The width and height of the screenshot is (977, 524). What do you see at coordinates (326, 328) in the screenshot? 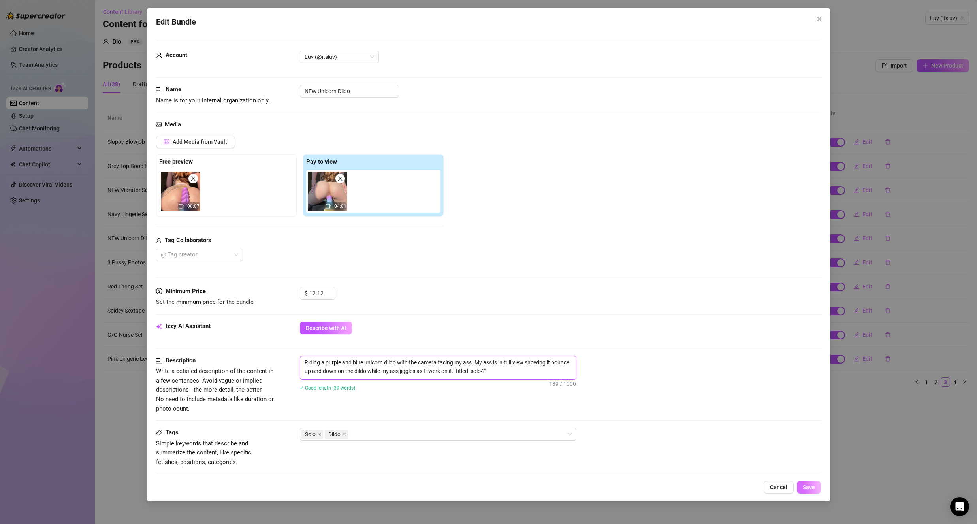
I see `span: Describe with AI` at bounding box center [326, 328].